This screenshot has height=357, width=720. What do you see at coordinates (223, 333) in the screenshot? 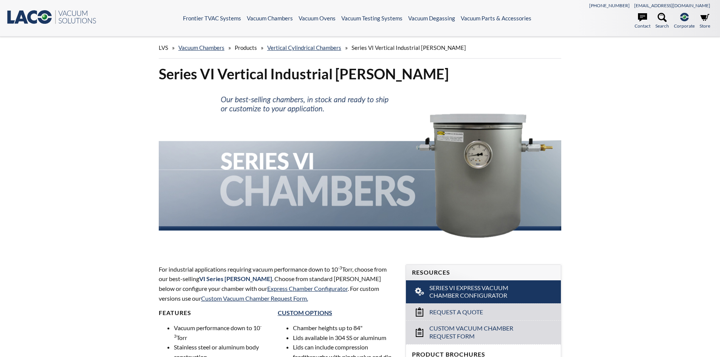
I see `li: Vacuum performance down to 10 Torr` at bounding box center [223, 333].